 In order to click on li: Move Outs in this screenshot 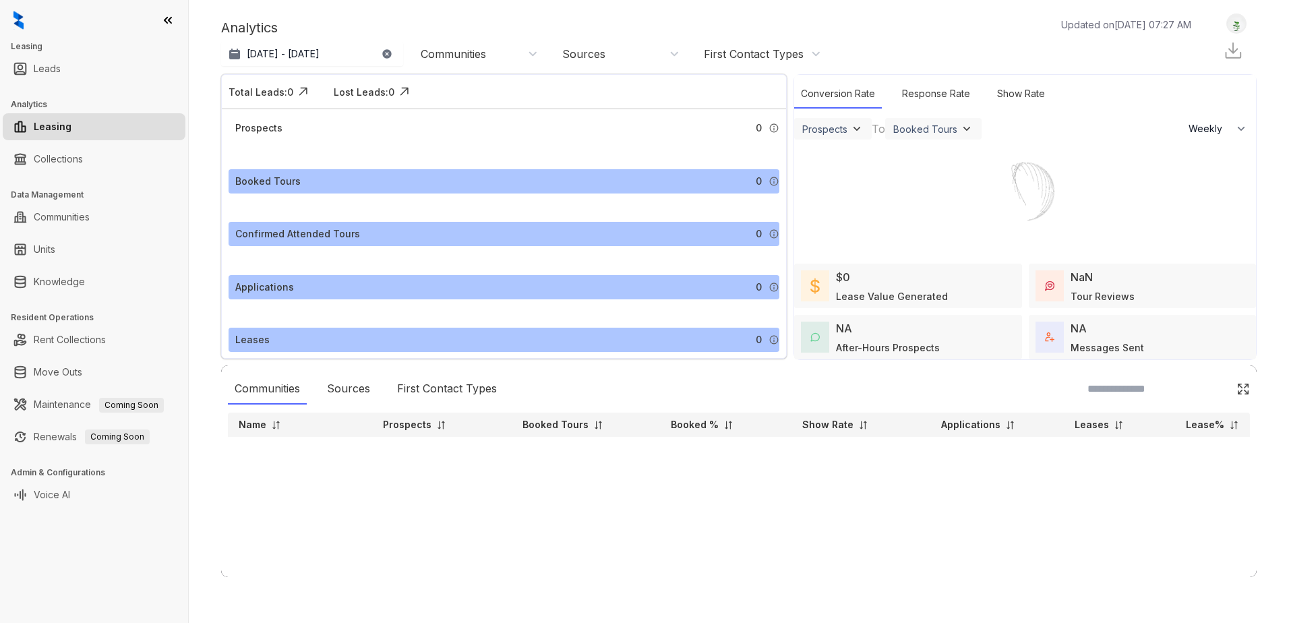, I will do `click(94, 372)`.